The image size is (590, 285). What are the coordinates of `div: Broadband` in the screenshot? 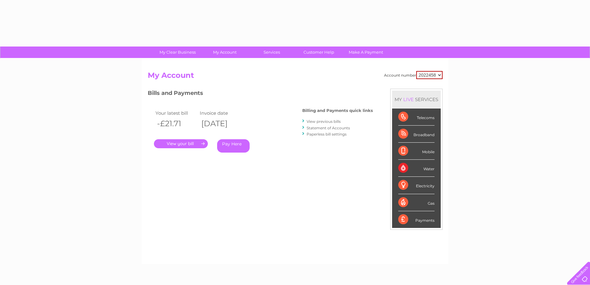 It's located at (416, 134).